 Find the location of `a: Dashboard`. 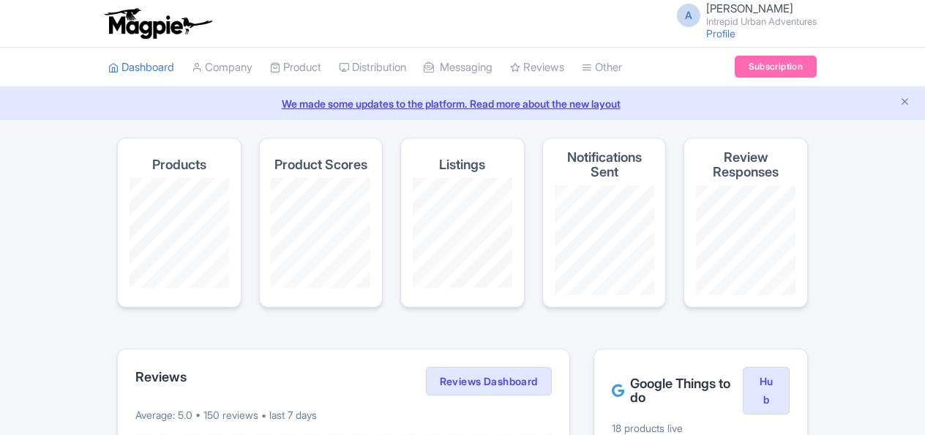

a: Dashboard is located at coordinates (141, 67).